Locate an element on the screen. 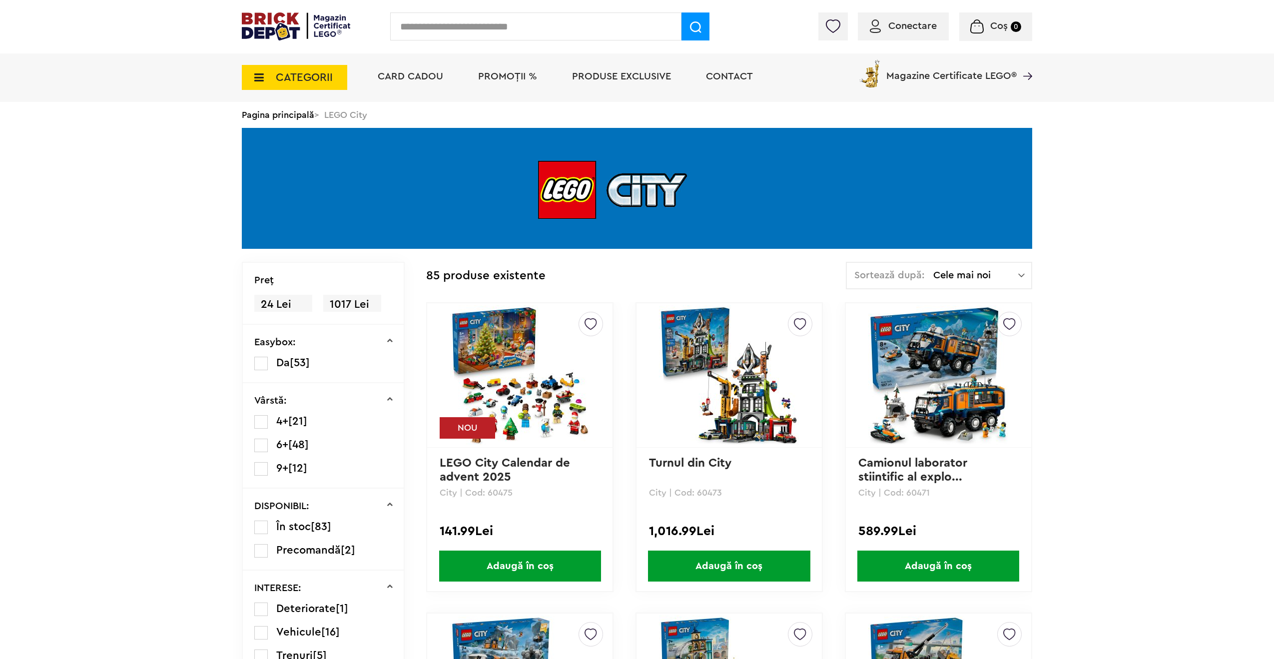 The image size is (1274, 659). p: City | Cod: 60473 is located at coordinates (729, 493).